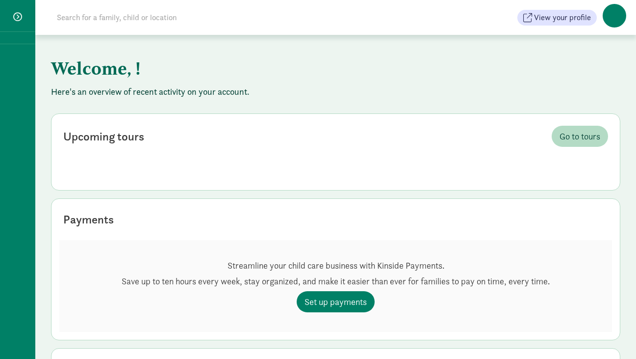 This screenshot has height=359, width=636. I want to click on input: Search for a family, child or location, so click(188, 18).